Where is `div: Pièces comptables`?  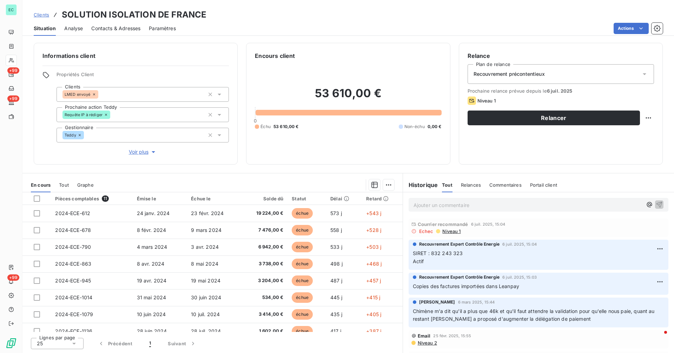
div: Pièces comptables is located at coordinates (92, 199).